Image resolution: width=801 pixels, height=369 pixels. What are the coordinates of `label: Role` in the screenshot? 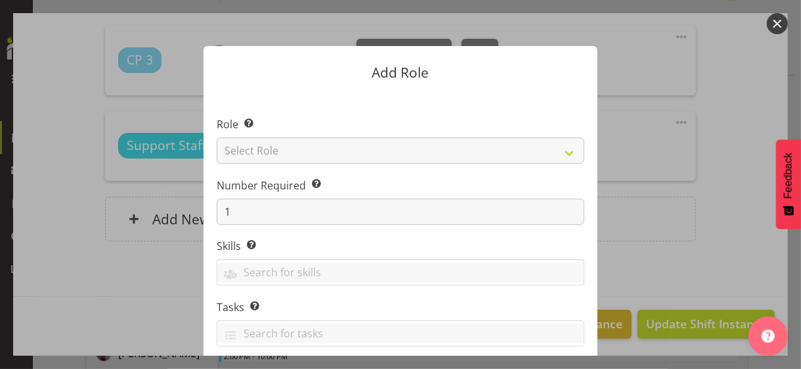 It's located at (401, 124).